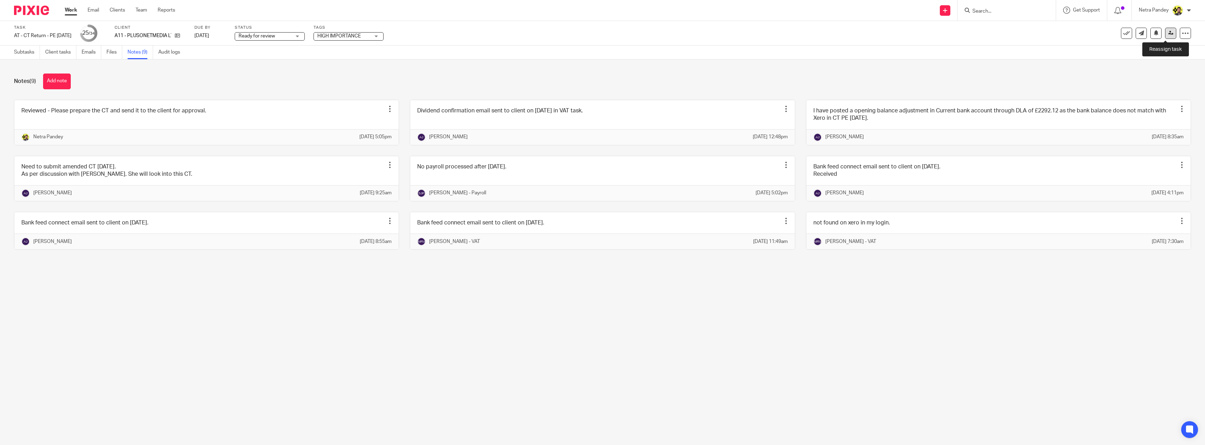 This screenshot has width=1205, height=445. What do you see at coordinates (150, 28) in the screenshot?
I see `label: Client` at bounding box center [150, 28].